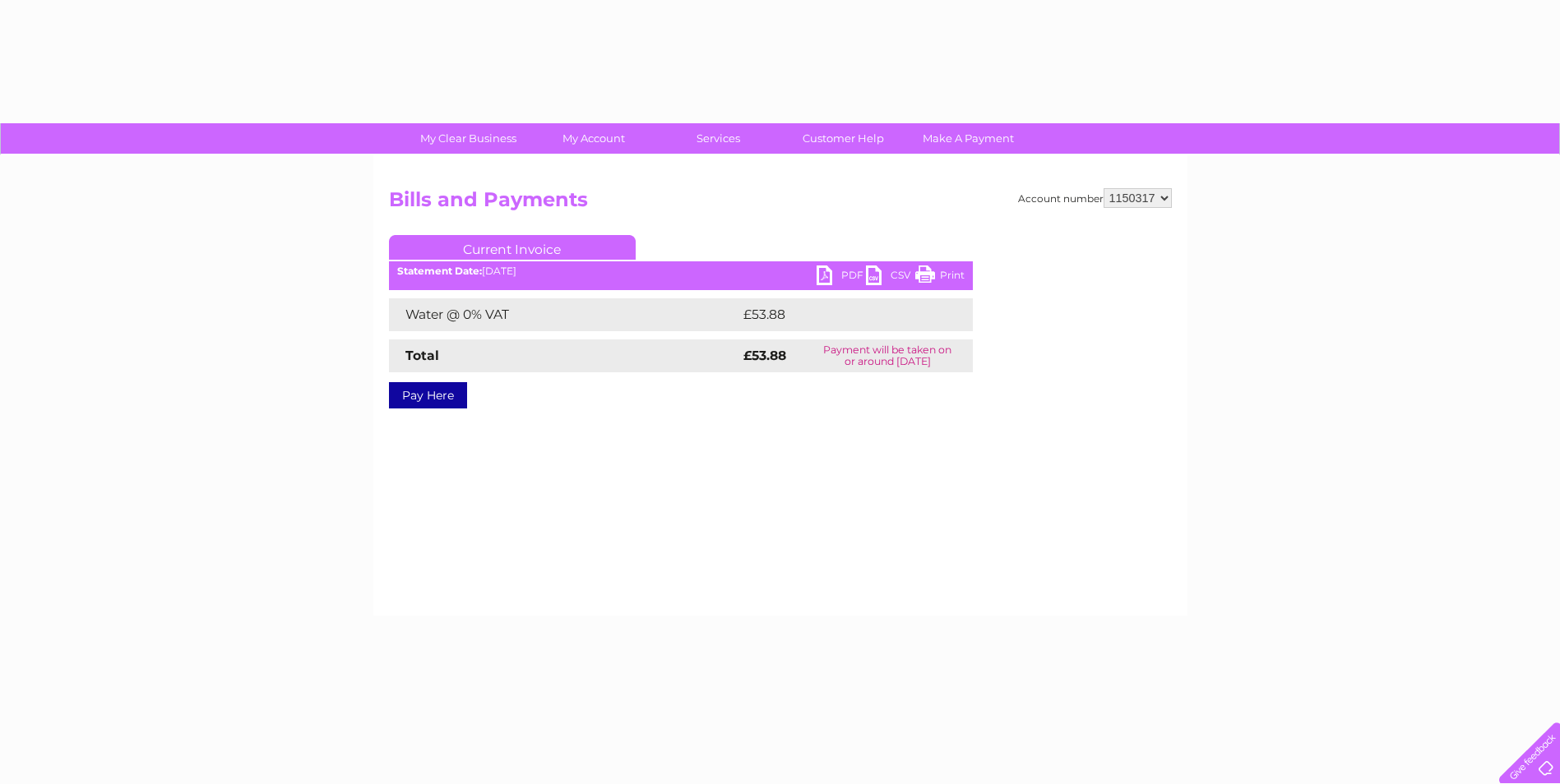  Describe the element at coordinates (468, 138) in the screenshot. I see `a: My Clear Business` at that location.